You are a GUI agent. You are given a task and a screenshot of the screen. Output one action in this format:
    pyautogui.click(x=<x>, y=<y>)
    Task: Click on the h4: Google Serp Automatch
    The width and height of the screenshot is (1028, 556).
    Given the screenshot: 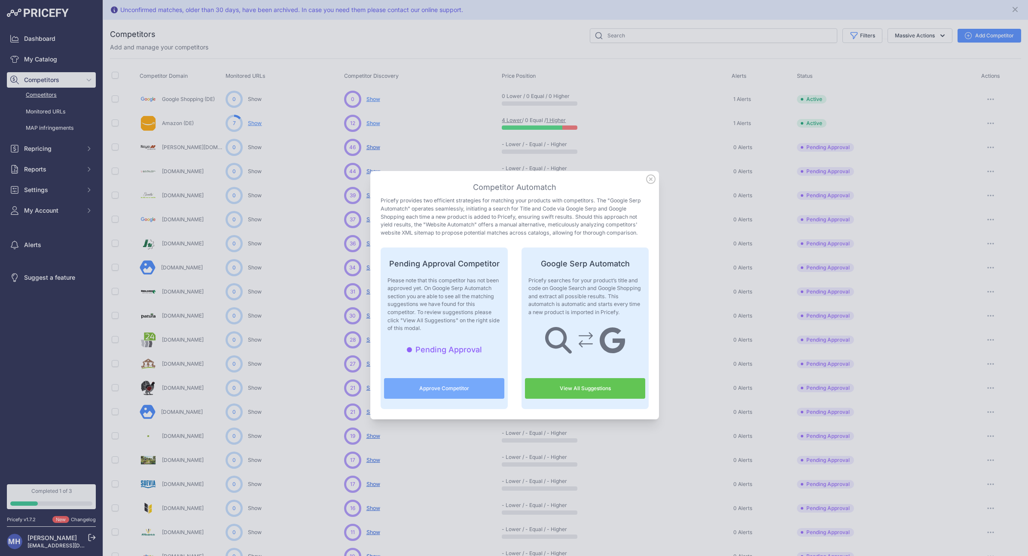 What is the action you would take?
    pyautogui.click(x=585, y=264)
    